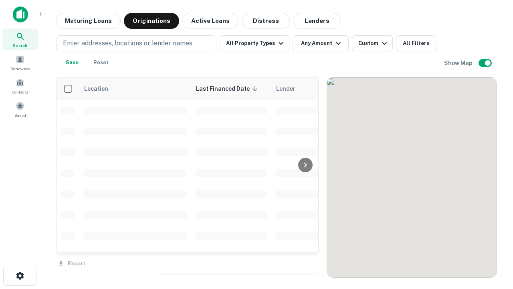 The height and width of the screenshot is (289, 513). I want to click on a: Search, so click(20, 39).